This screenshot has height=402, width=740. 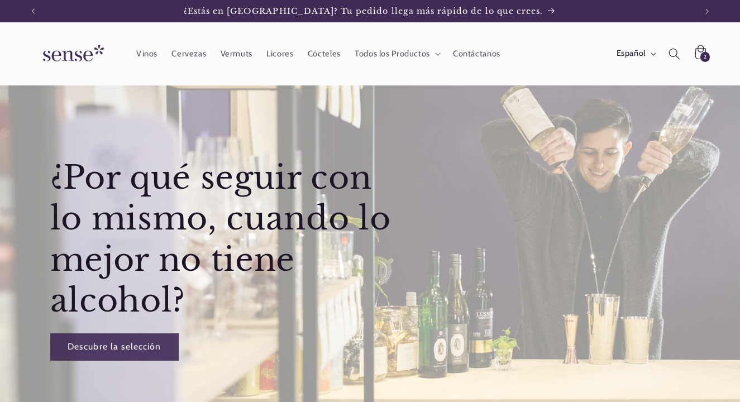 I want to click on span: Cócteles, so click(x=324, y=54).